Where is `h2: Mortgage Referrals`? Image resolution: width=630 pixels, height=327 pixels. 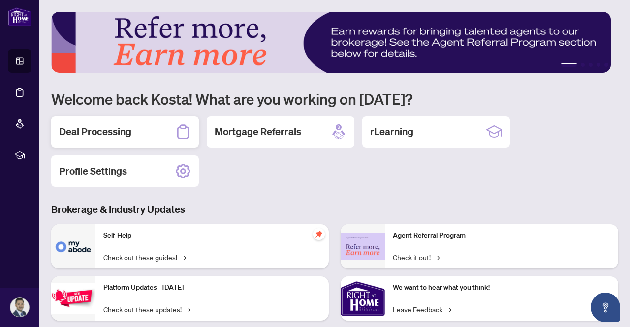
h2: Mortgage Referrals is located at coordinates (258, 132).